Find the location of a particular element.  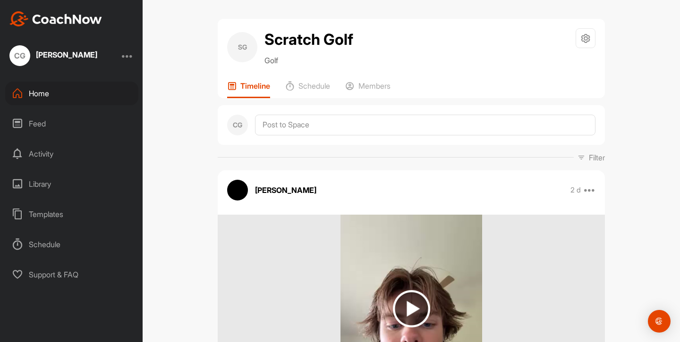

img: avatar is located at coordinates (238, 190).